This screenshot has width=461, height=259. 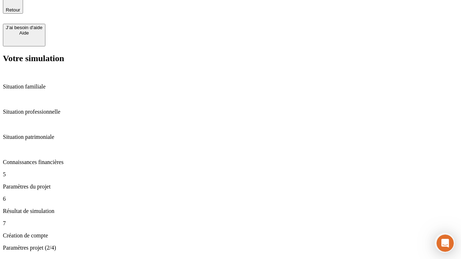 What do you see at coordinates (231, 224) in the screenshot?
I see `p: 7` at bounding box center [231, 224].